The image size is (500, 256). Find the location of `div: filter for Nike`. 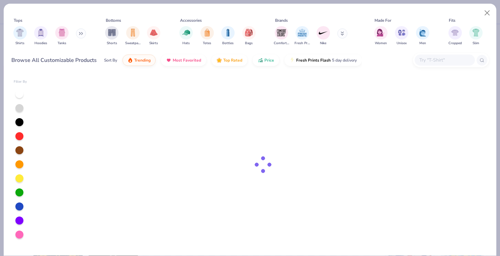

div: filter for Nike is located at coordinates (323, 36).